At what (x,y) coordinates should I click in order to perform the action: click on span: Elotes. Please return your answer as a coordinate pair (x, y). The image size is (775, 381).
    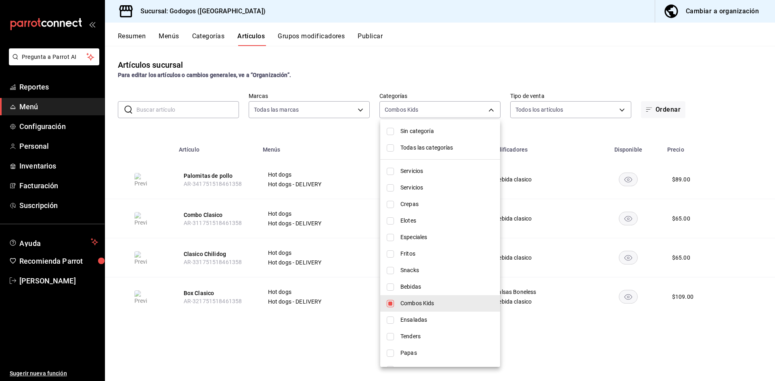
    Looking at the image, I should click on (447, 221).